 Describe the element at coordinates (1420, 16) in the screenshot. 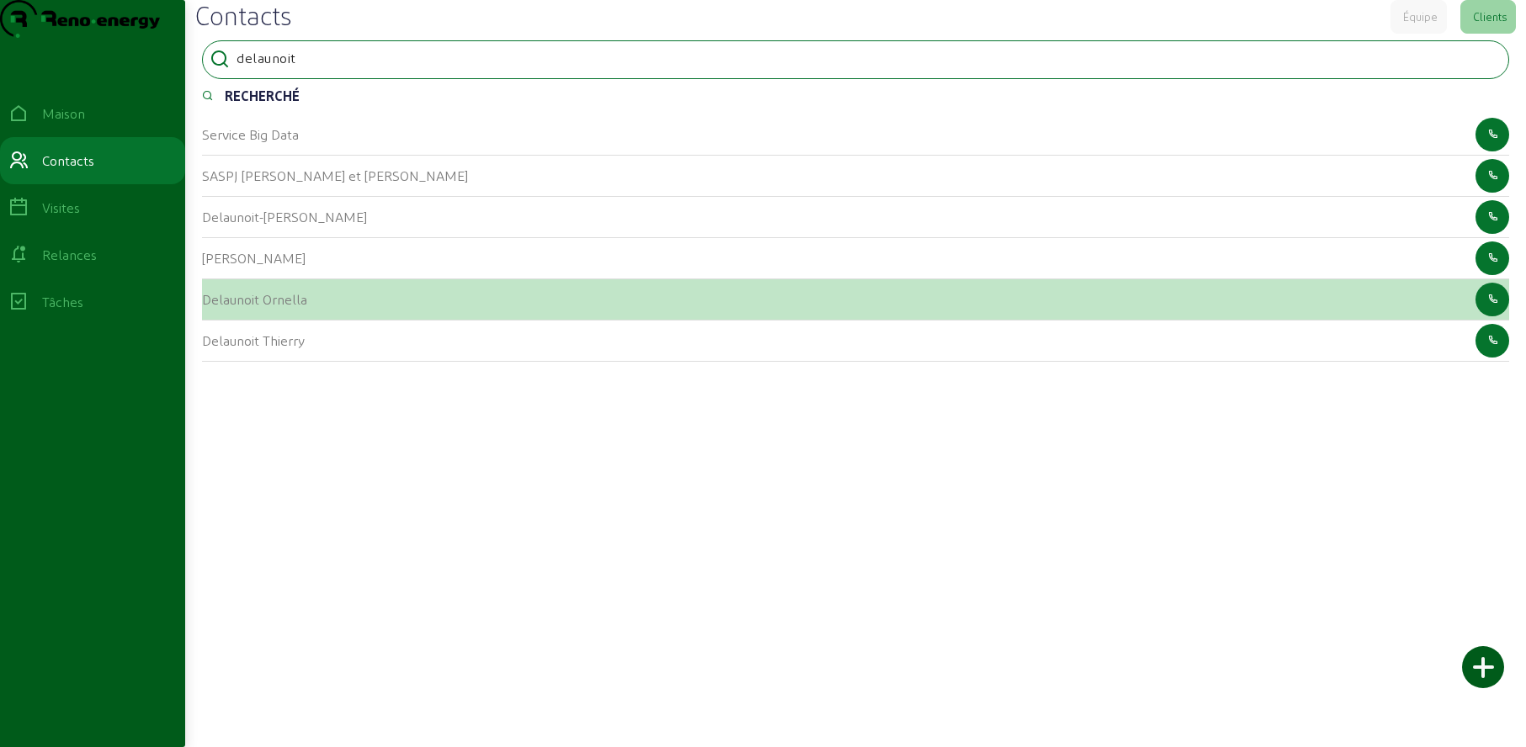

I see `font: Équipe` at that location.